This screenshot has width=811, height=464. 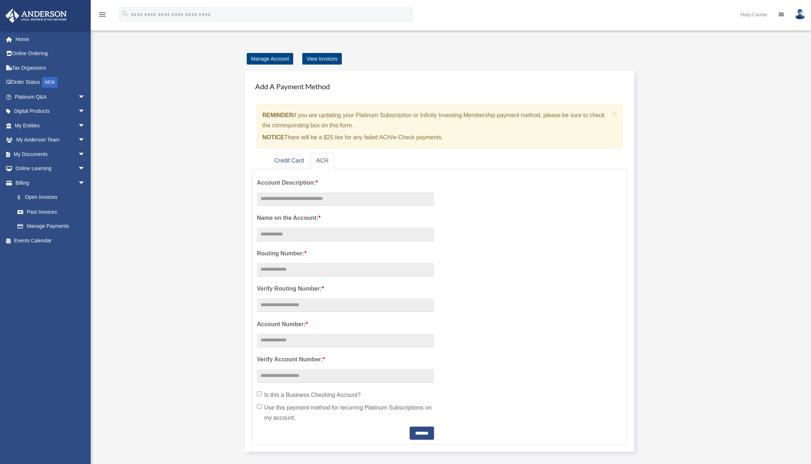 I want to click on a: Order StatusNEW, so click(x=50, y=82).